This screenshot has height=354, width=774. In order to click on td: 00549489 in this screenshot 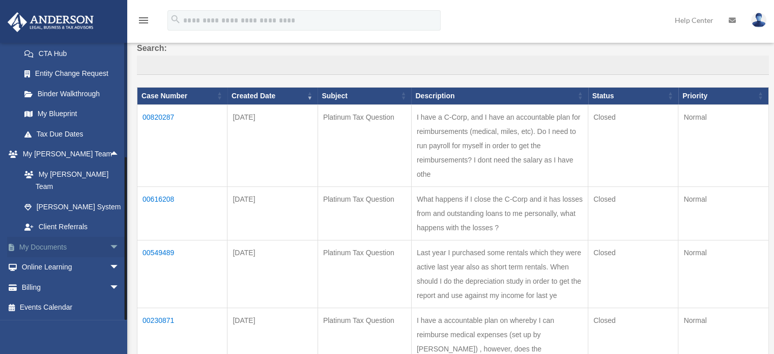, I will do `click(182, 273)`.